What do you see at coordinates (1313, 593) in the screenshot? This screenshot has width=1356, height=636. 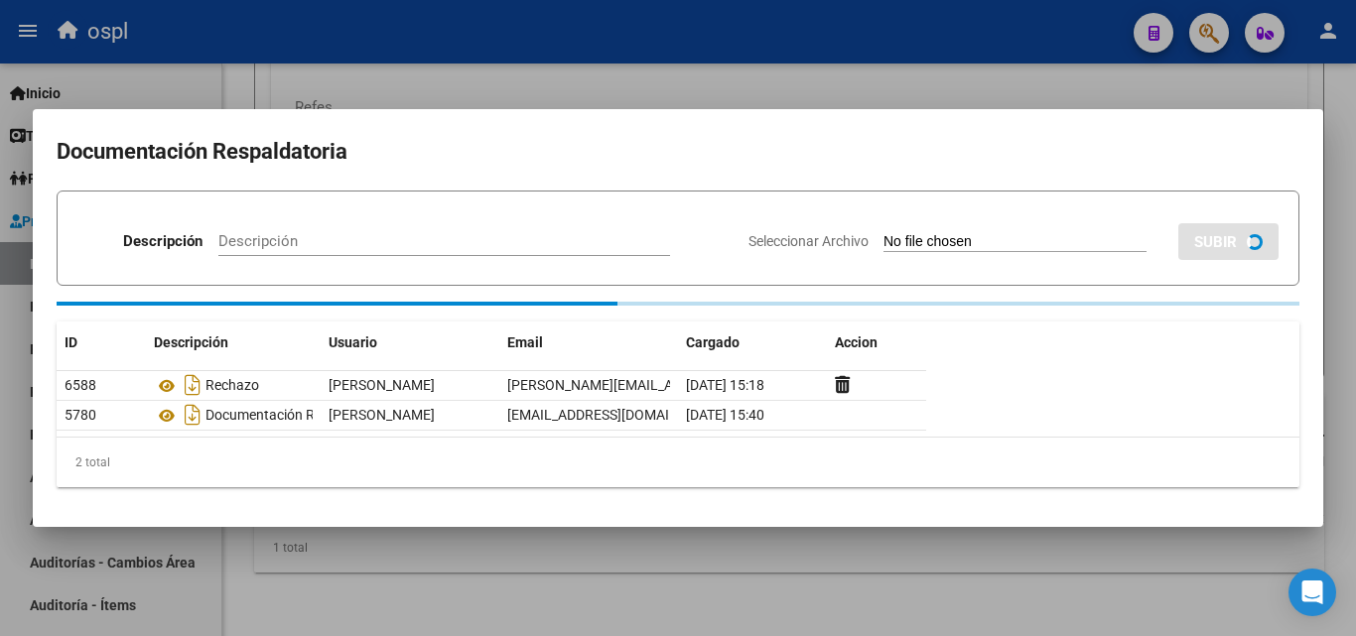 I see `div: Open Intercom Messenger` at bounding box center [1313, 593].